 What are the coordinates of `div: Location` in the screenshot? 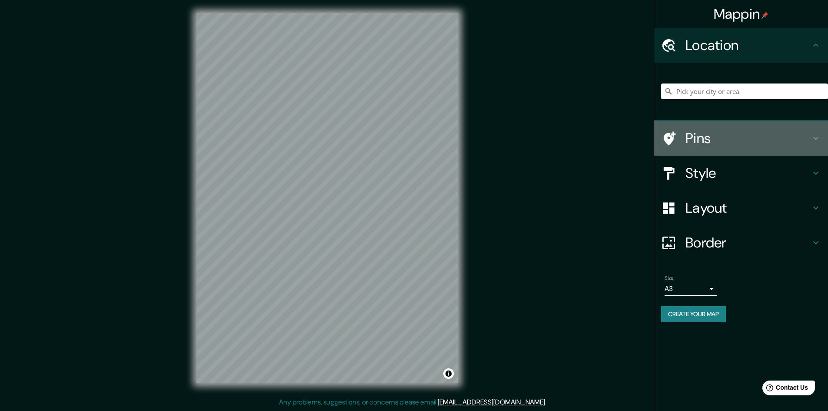 It's located at (741, 45).